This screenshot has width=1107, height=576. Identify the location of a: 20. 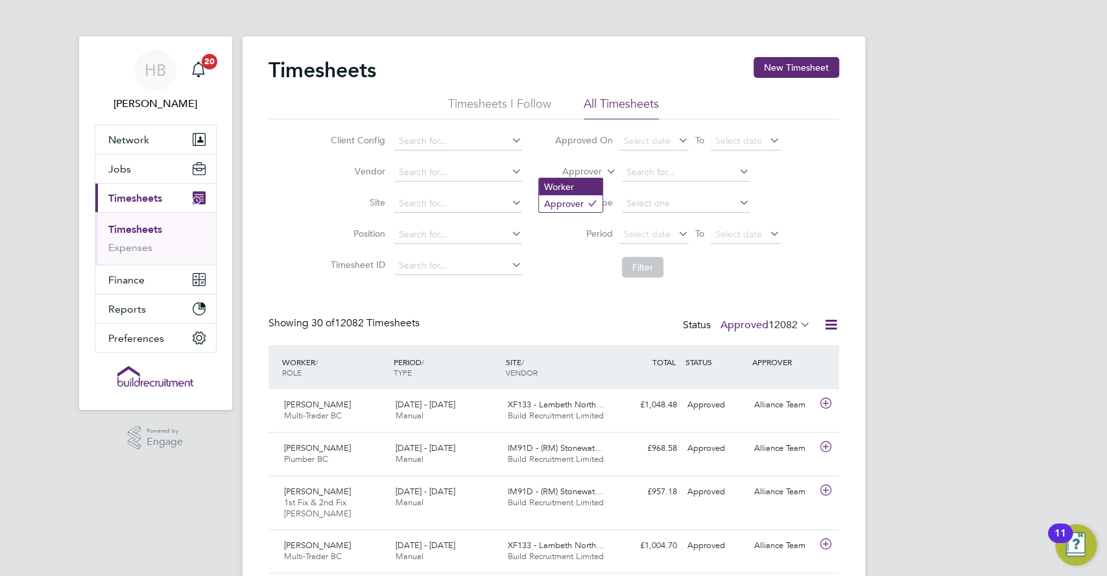
(198, 70).